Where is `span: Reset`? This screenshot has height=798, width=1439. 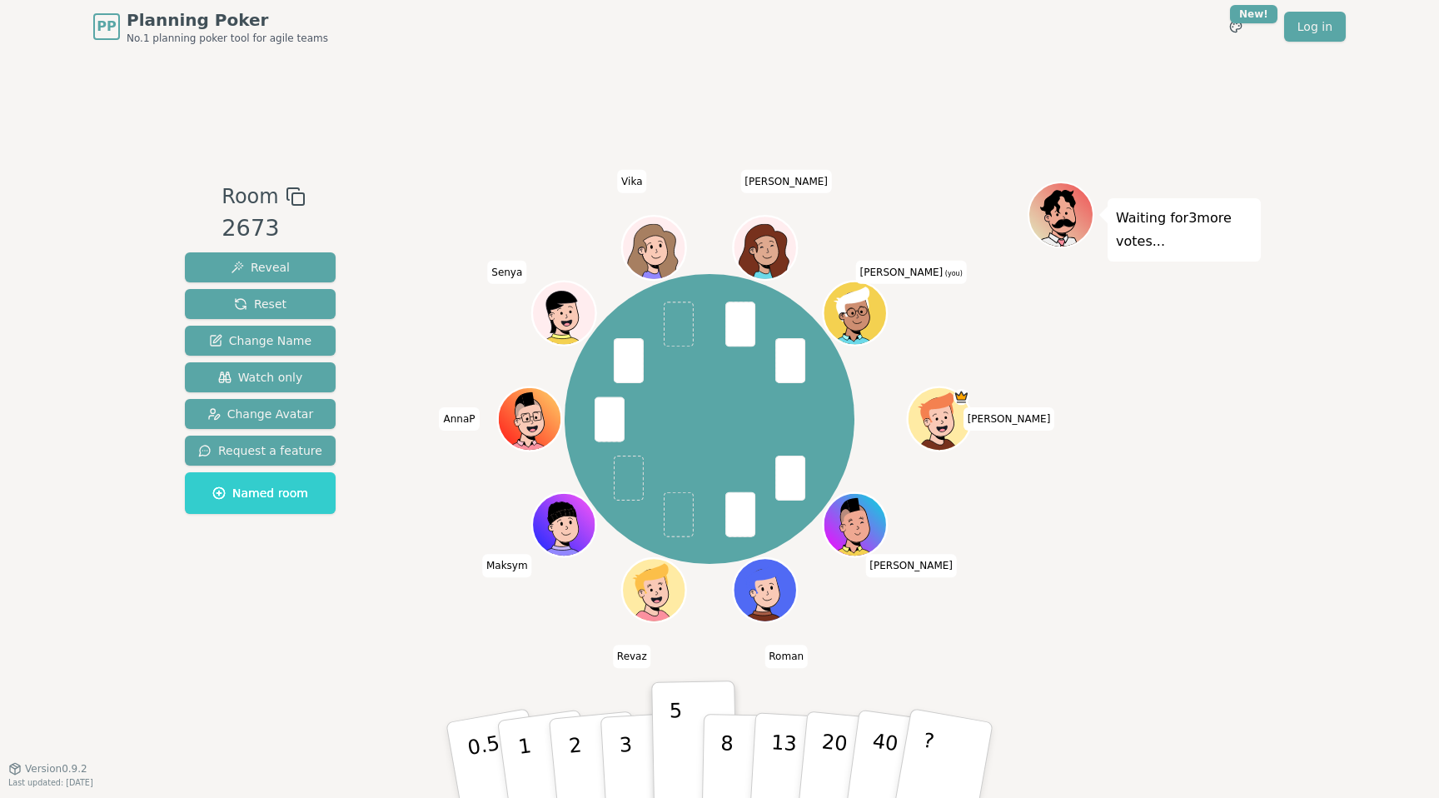 span: Reset is located at coordinates (260, 304).